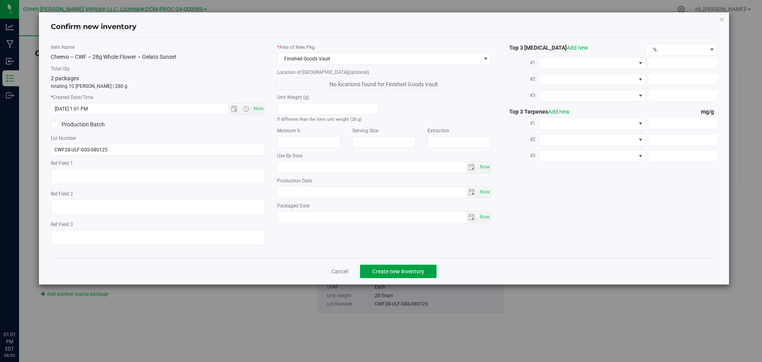 This screenshot has width=762, height=362. I want to click on label: Moisture %, so click(309, 131).